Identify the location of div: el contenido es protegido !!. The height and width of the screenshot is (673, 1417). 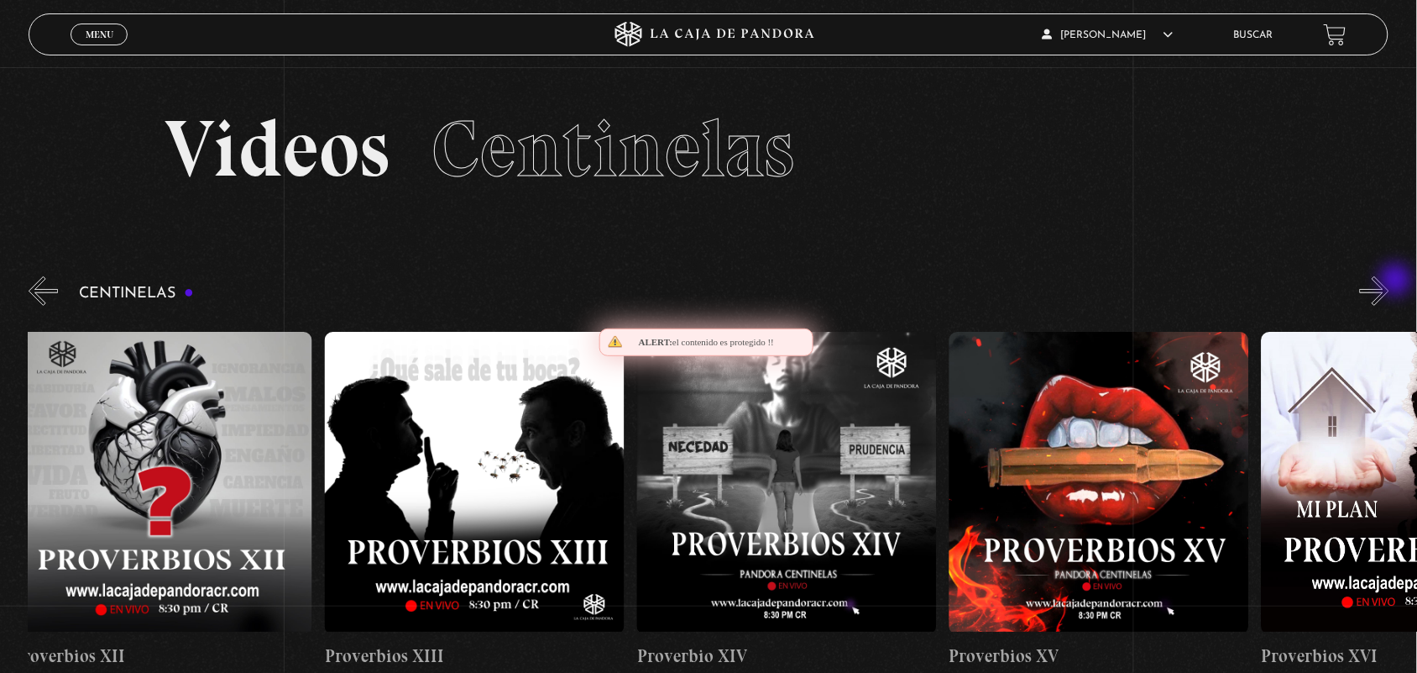
(706, 342).